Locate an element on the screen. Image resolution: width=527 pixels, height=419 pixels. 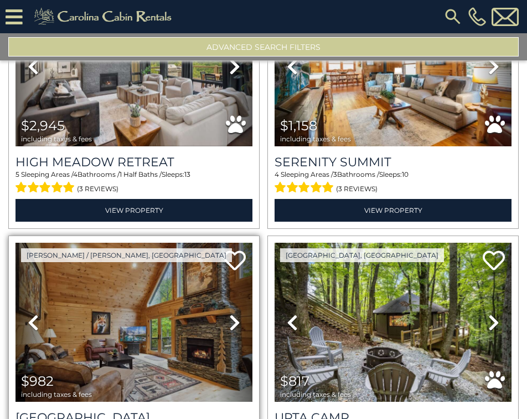
span: 13 is located at coordinates (187, 174).